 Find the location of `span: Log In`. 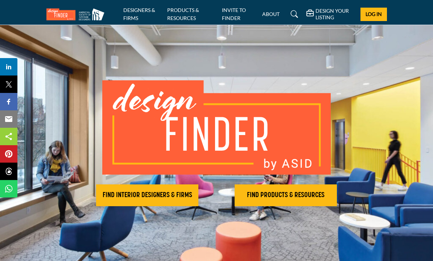

span: Log In is located at coordinates (374, 14).